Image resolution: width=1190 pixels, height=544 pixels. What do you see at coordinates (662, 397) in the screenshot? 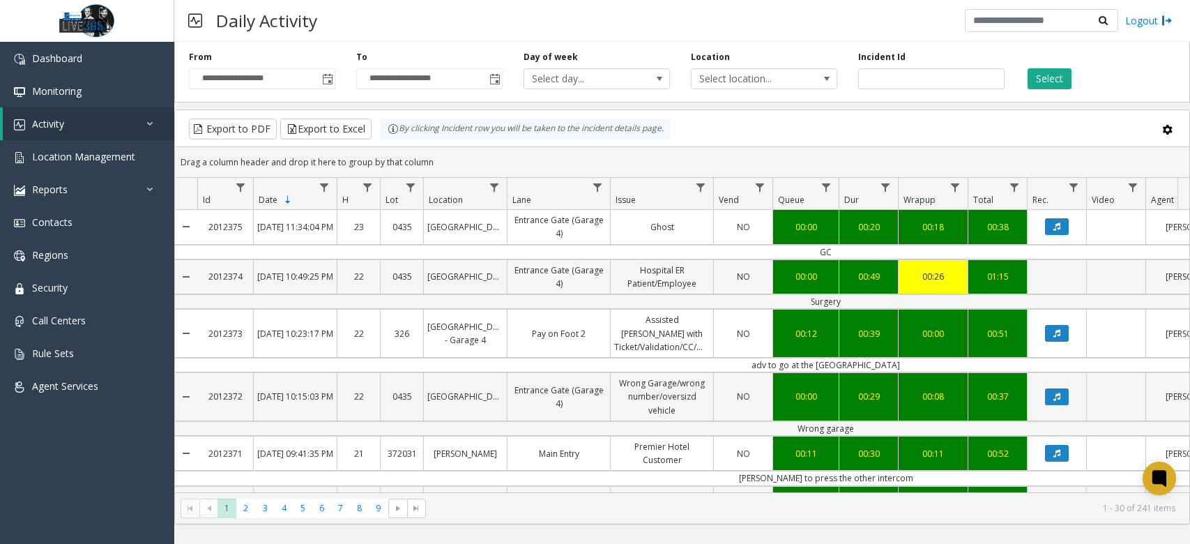
I see `a: Wrong Garage/wrong number/oversizd vehicle` at bounding box center [662, 397].